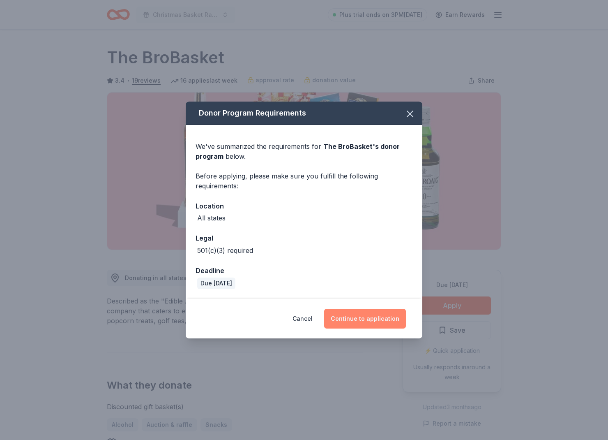 The image size is (608, 440). Describe the element at coordinates (365, 318) in the screenshot. I see `button: Continue to application` at that location.